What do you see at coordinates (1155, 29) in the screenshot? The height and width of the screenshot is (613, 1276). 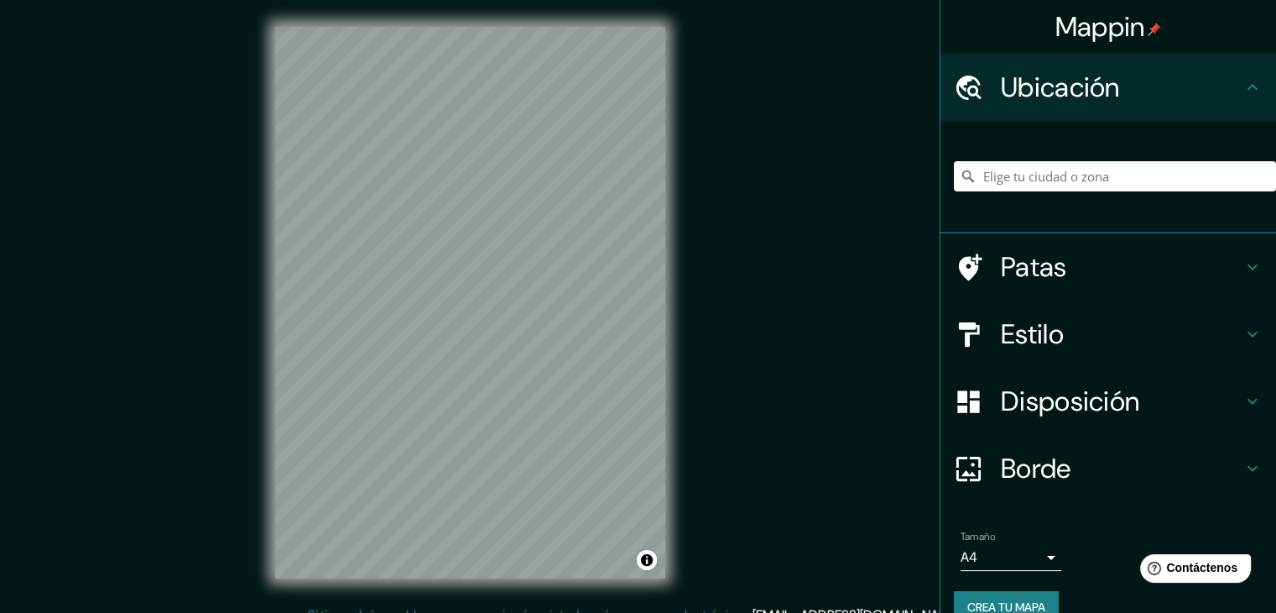 I see `img: pin-icon.png` at bounding box center [1155, 29].